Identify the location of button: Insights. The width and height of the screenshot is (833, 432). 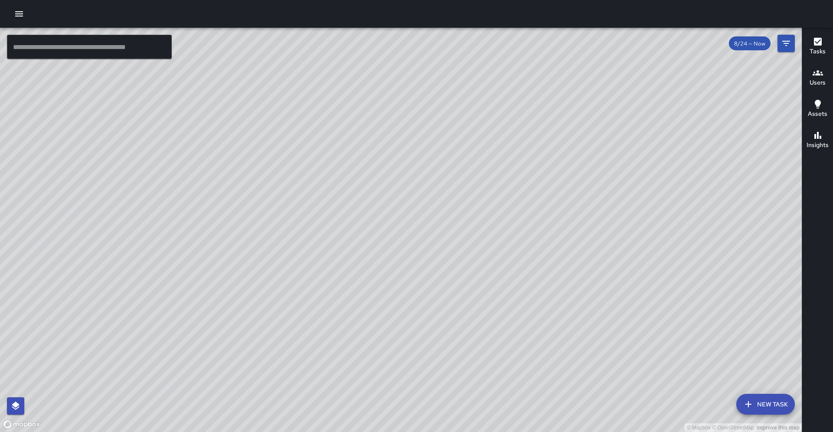
(817, 140).